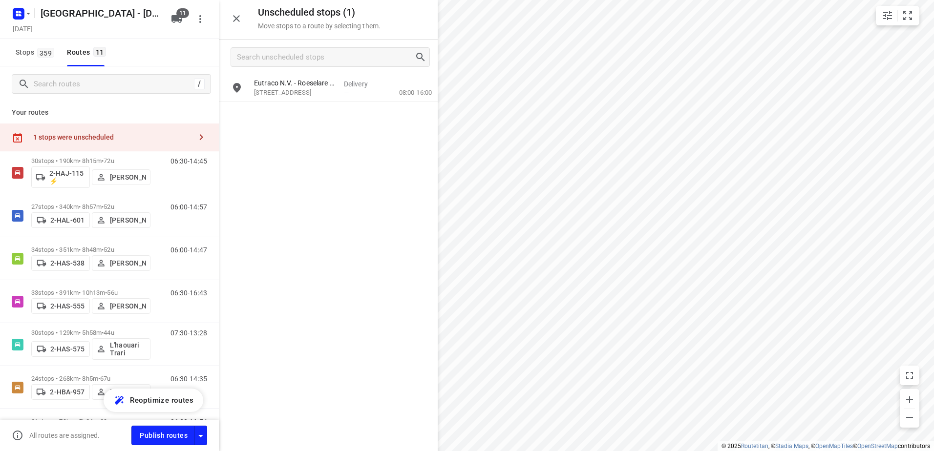  I want to click on span: Reoptimize routes, so click(162, 401).